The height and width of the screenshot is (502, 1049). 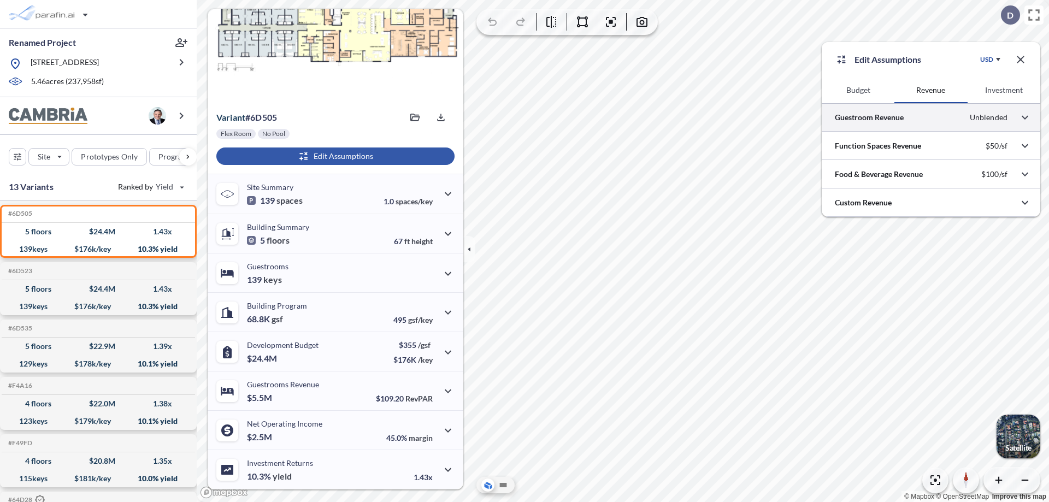 What do you see at coordinates (335, 156) in the screenshot?
I see `button: Edit Assumptions` at bounding box center [335, 156].